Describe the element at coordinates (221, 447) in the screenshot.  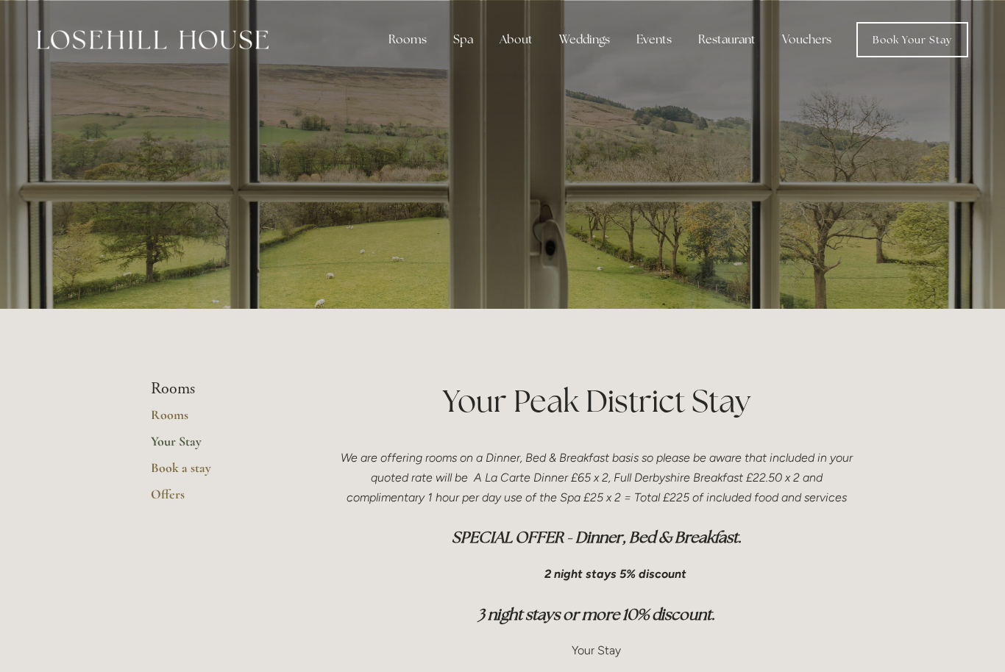
I see `a: Your Stay` at that location.